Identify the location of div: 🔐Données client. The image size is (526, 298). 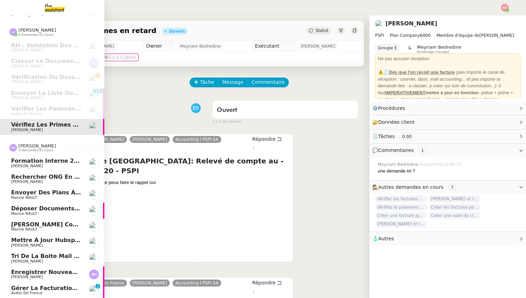
(448, 122).